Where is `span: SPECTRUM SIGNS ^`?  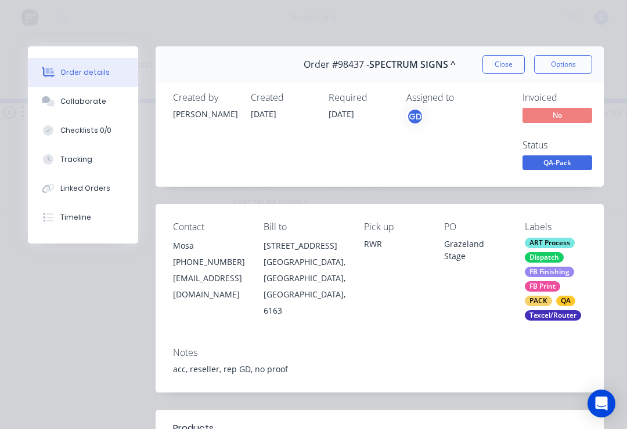 span: SPECTRUM SIGNS ^ is located at coordinates (412, 64).